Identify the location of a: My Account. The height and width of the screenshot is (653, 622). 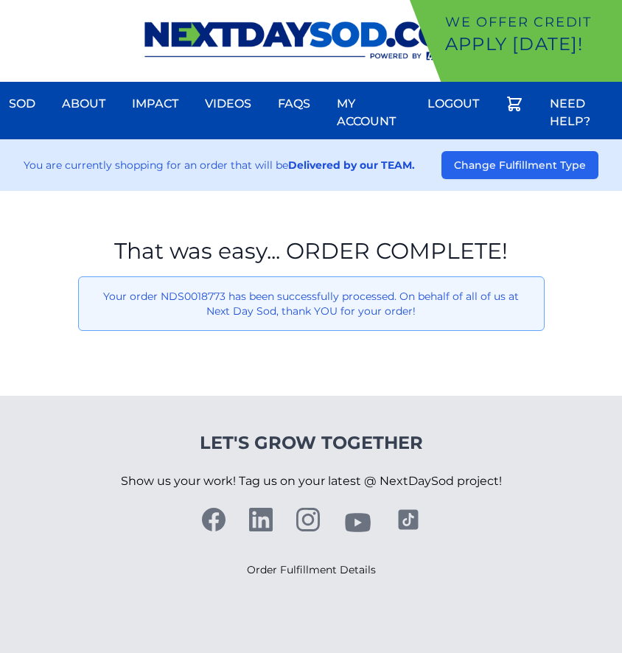
(368, 113).